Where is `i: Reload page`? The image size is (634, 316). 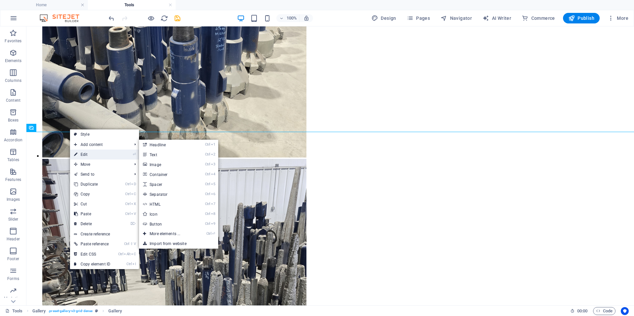 i: Reload page is located at coordinates (164, 18).